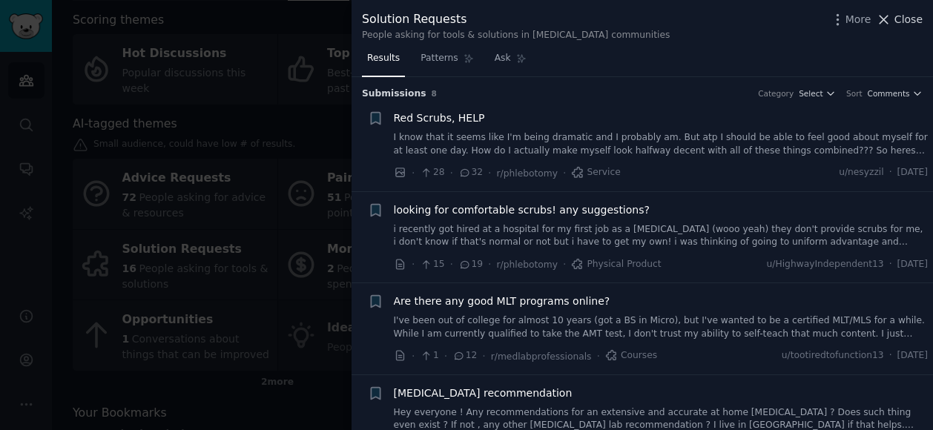 Image resolution: width=933 pixels, height=430 pixels. What do you see at coordinates (434, 93) in the screenshot?
I see `span: 8` at bounding box center [434, 93].